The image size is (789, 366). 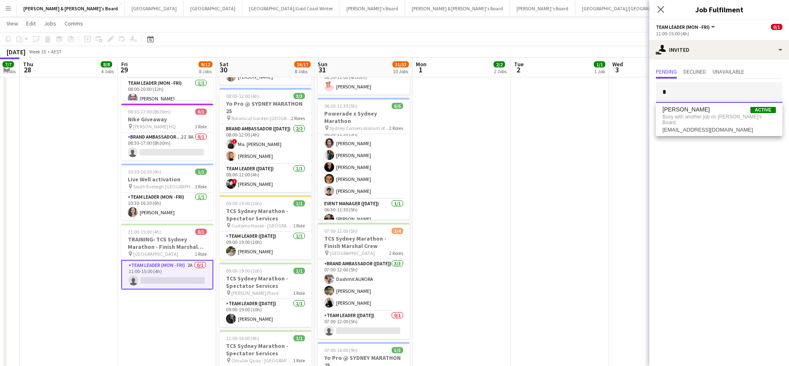 What do you see at coordinates (719, 33) in the screenshot?
I see `div: 11:00-15:00 (4h)` at bounding box center [719, 33].